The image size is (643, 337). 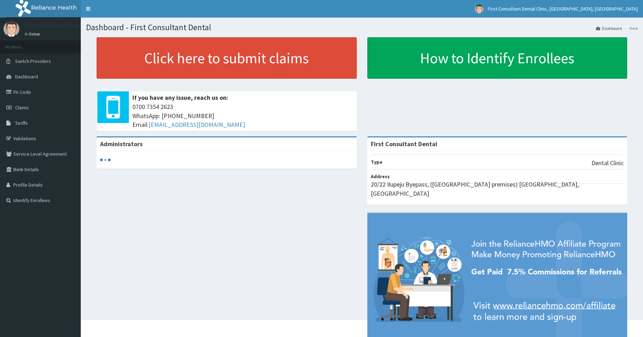 I want to click on b: Address, so click(x=380, y=176).